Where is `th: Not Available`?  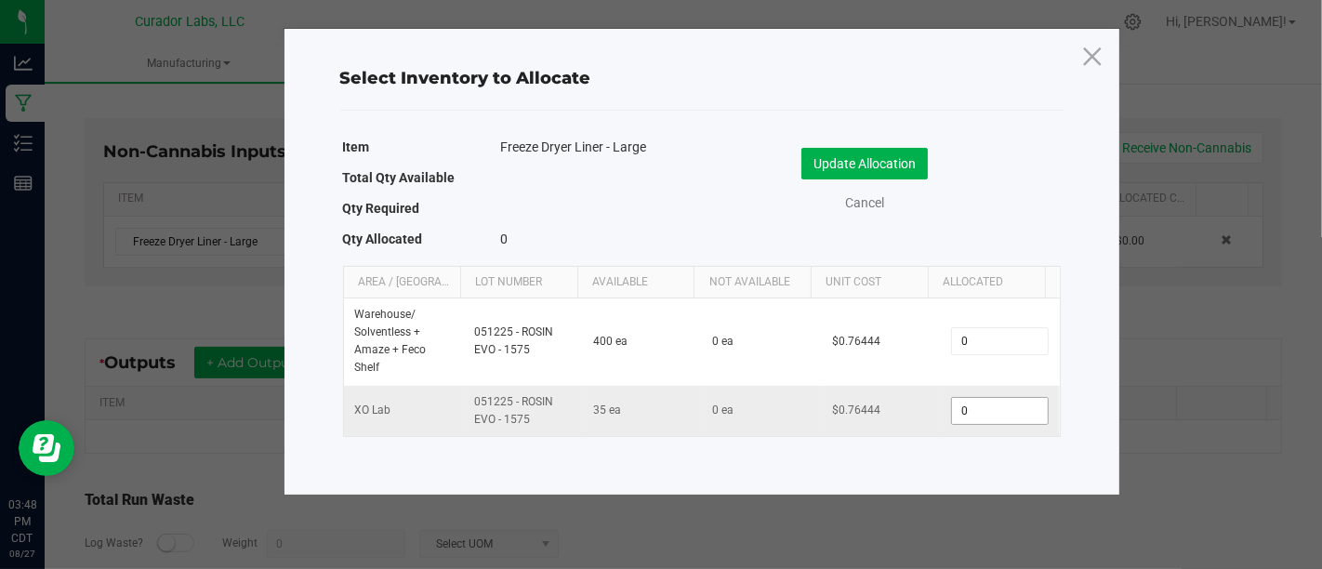 th: Not Available is located at coordinates (752, 283).